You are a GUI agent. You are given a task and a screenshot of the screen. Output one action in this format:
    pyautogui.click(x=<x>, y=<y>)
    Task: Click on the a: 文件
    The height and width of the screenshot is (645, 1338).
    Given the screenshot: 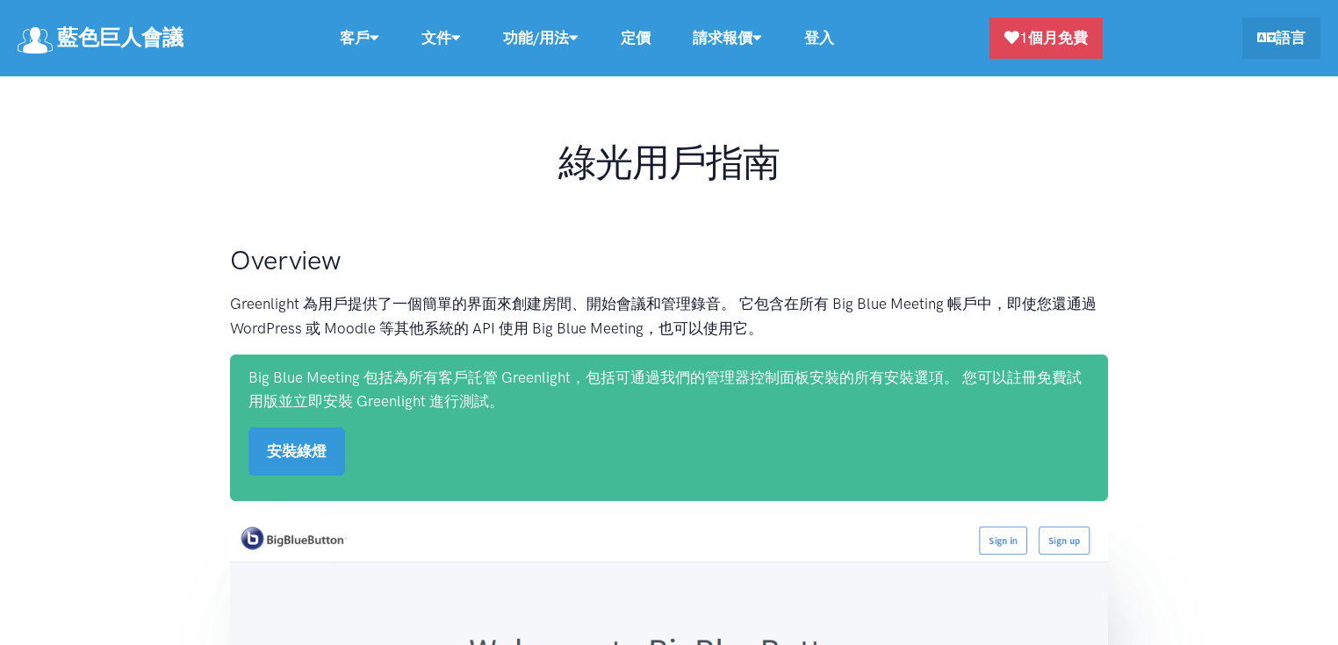 What is the action you would take?
    pyautogui.click(x=441, y=38)
    